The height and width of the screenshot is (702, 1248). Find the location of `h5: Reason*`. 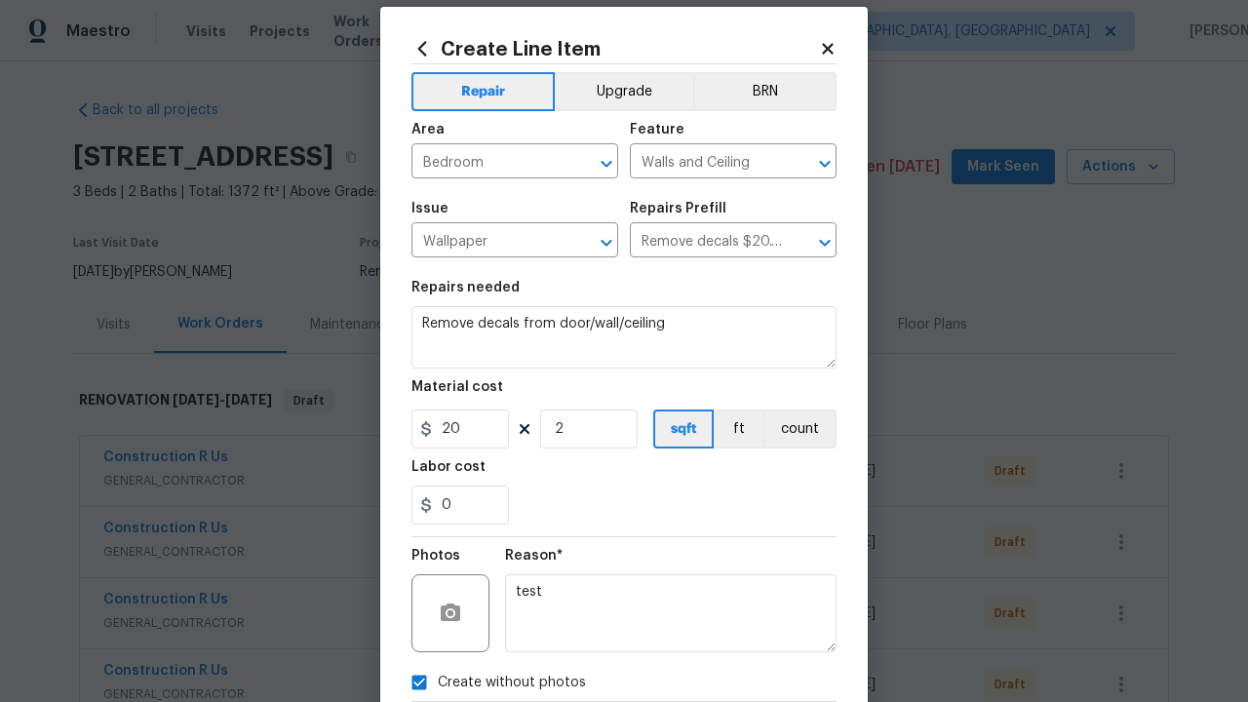

h5: Reason* is located at coordinates (533, 556).